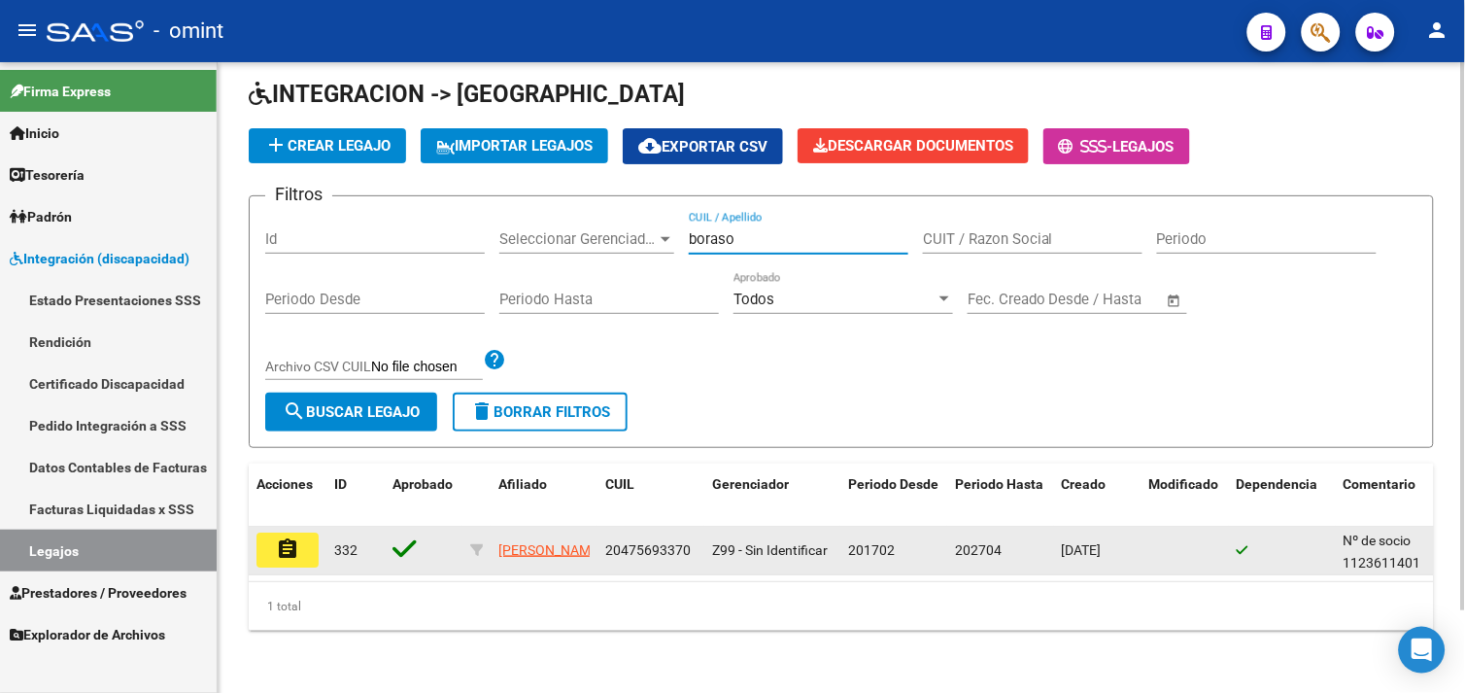 This screenshot has height=693, width=1465. What do you see at coordinates (1438, 30) in the screenshot?
I see `mat-icon: person` at bounding box center [1438, 30].